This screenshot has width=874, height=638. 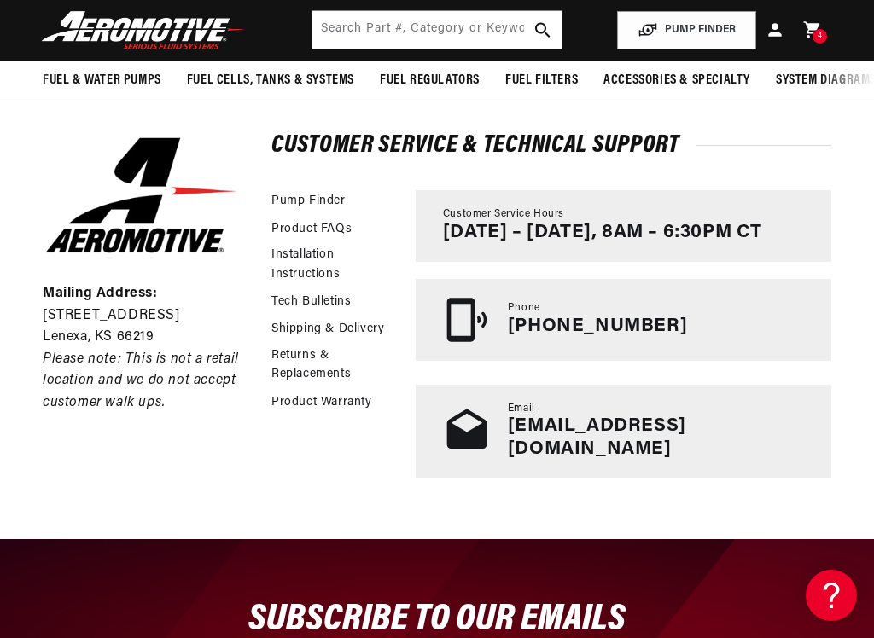 What do you see at coordinates (521, 409) in the screenshot?
I see `span: Email` at bounding box center [521, 409].